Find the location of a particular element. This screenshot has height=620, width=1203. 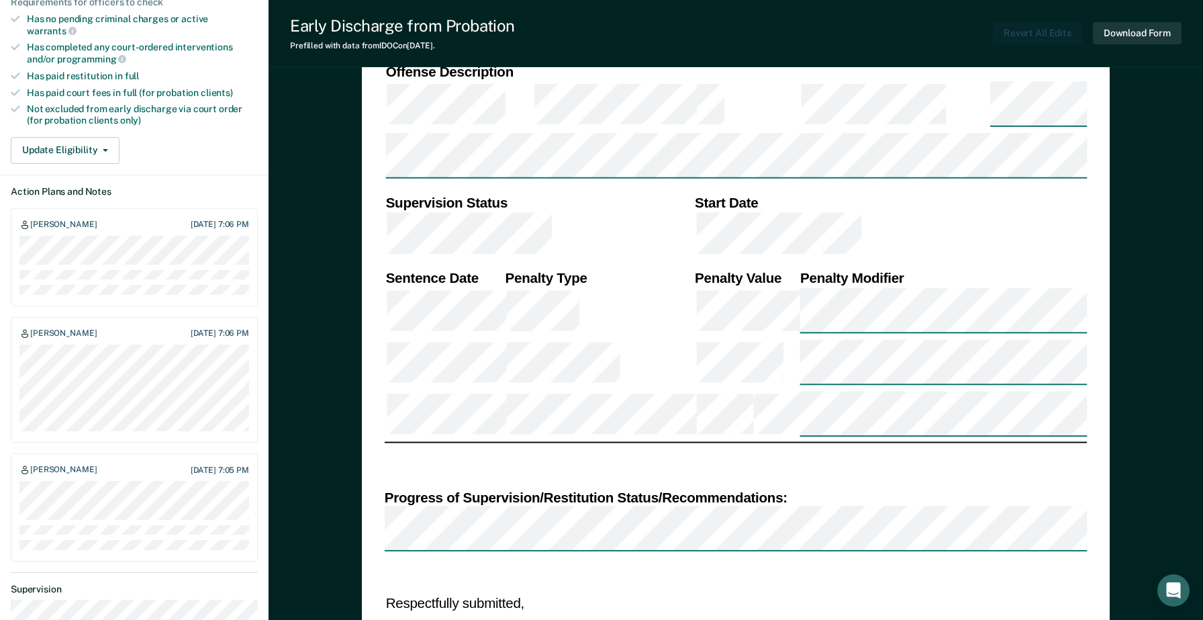

button: Download Form is located at coordinates (1137, 33).